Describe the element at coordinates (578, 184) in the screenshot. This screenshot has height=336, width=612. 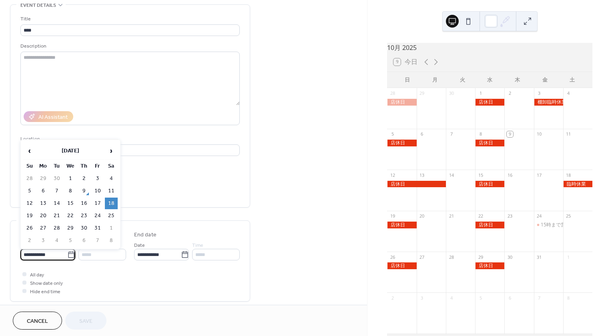
I see `div: 臨時休業` at that location.